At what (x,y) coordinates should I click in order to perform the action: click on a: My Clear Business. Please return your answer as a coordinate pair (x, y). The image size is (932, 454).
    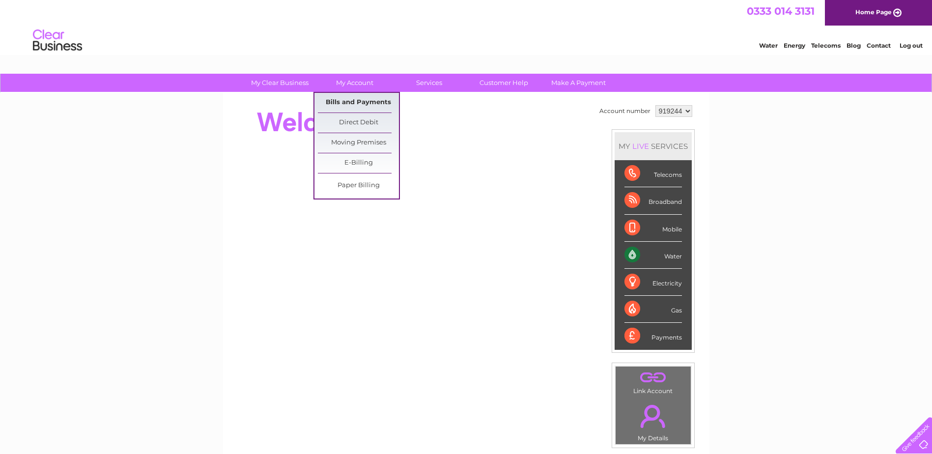
    Looking at the image, I should click on (279, 83).